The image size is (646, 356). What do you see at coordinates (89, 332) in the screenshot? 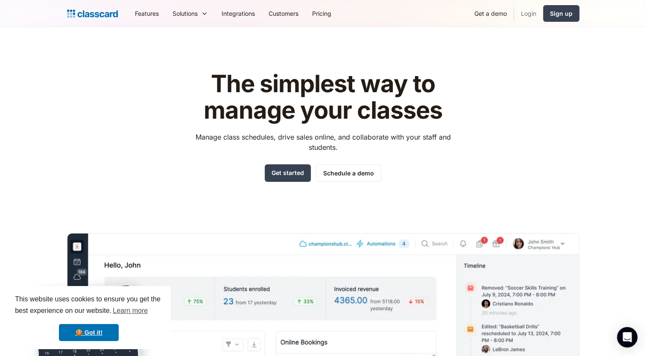
I see `a: dismiss cookie message` at bounding box center [89, 332].